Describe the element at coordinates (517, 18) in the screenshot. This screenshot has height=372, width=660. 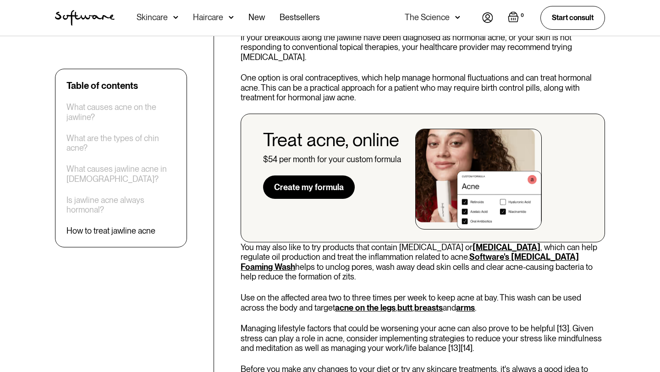
I see `a: Open empty cart` at that location.